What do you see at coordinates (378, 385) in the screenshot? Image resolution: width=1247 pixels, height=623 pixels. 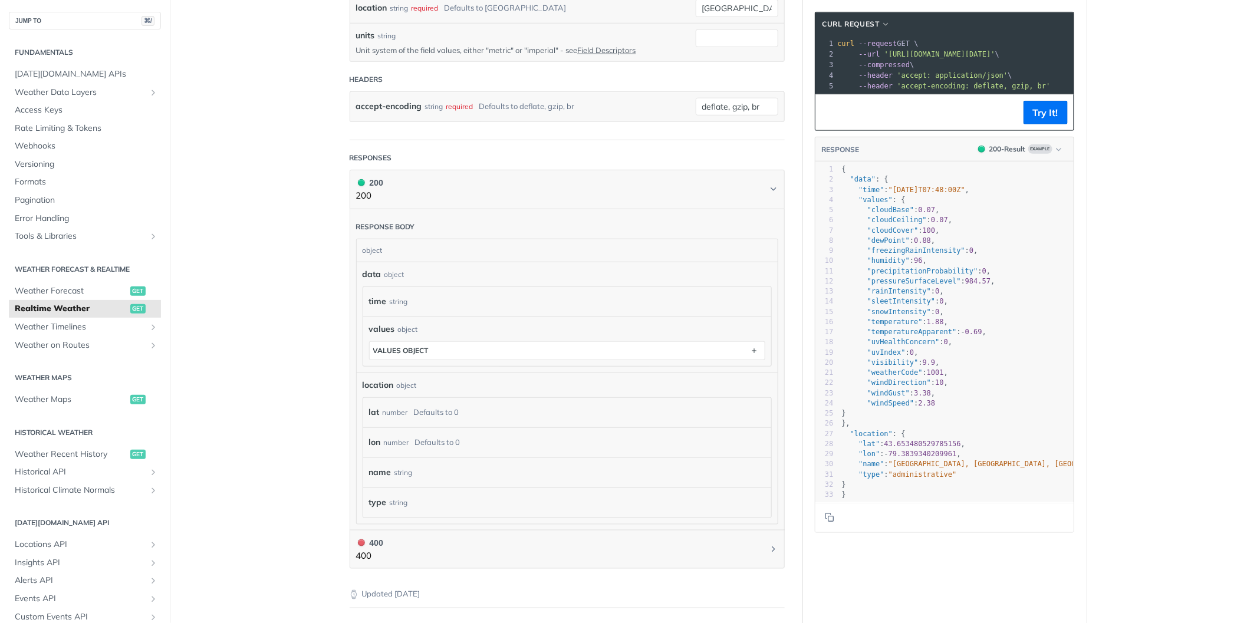 I see `span: location` at bounding box center [378, 385].